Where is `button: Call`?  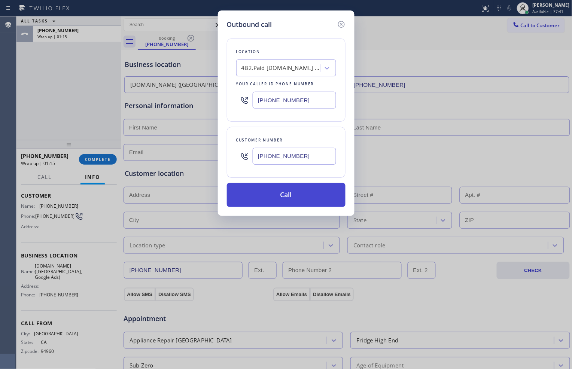 button: Call is located at coordinates (286, 195).